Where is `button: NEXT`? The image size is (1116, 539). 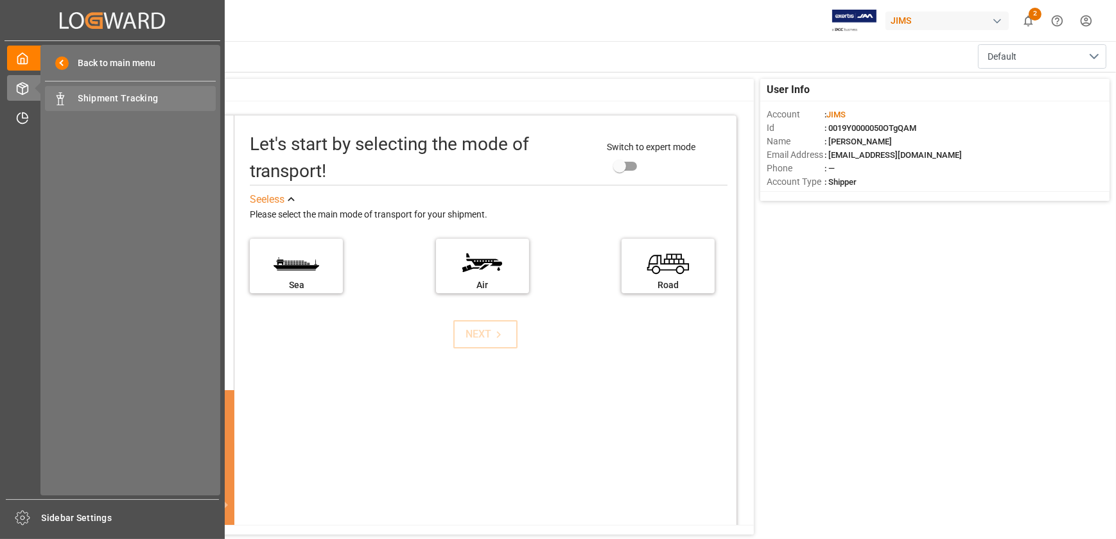
button: NEXT is located at coordinates (486, 335).